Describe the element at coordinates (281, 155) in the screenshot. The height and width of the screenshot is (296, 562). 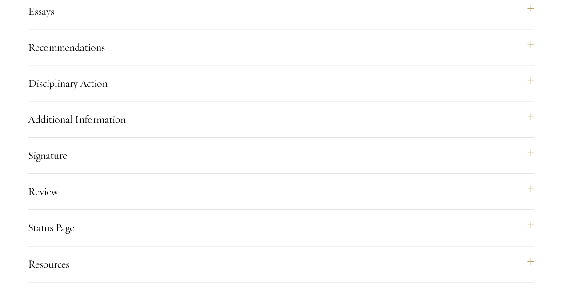
I see `button: Signature` at that location.